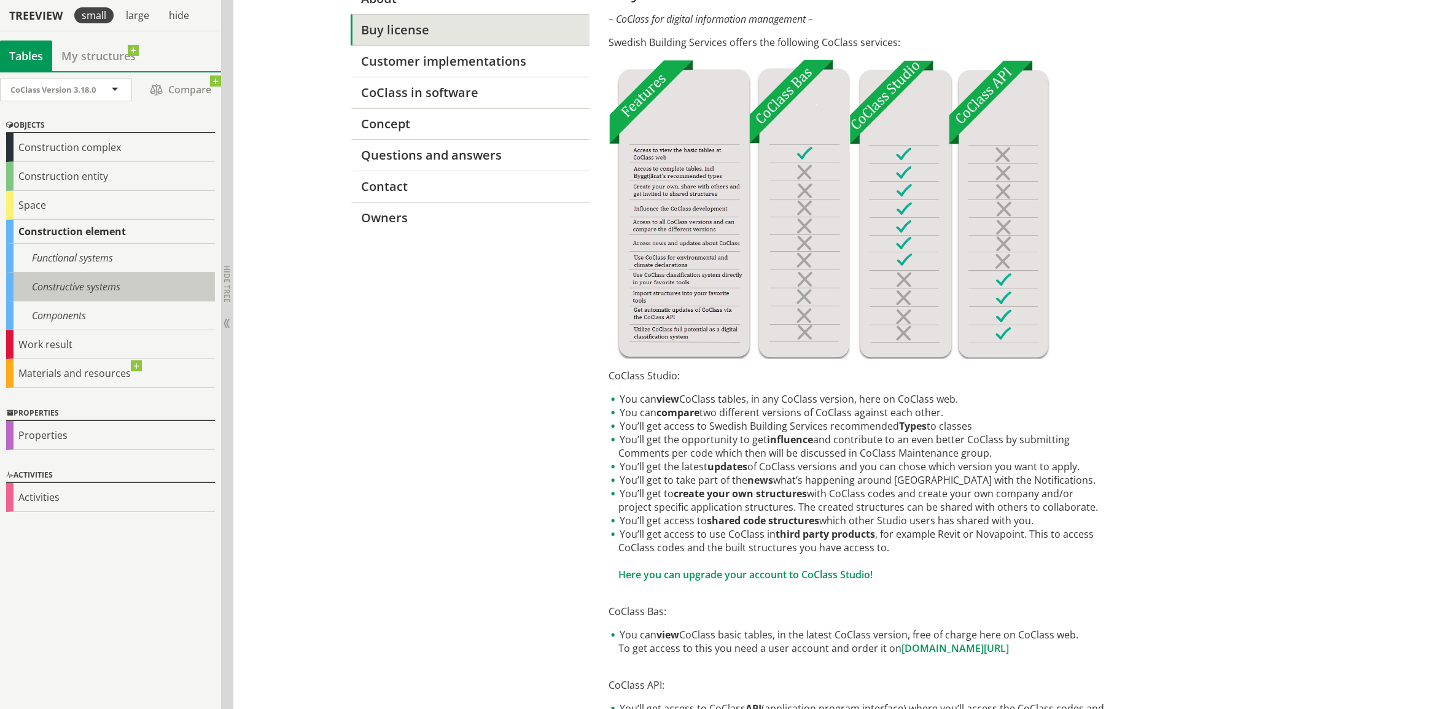 The height and width of the screenshot is (709, 1456). I want to click on strong: updates, so click(727, 467).